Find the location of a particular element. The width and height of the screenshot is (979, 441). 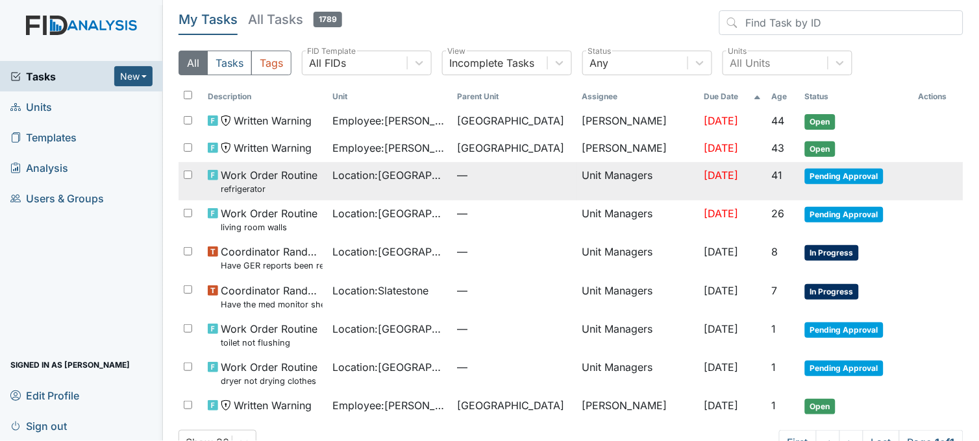

h5: My Tasks is located at coordinates (208, 19).